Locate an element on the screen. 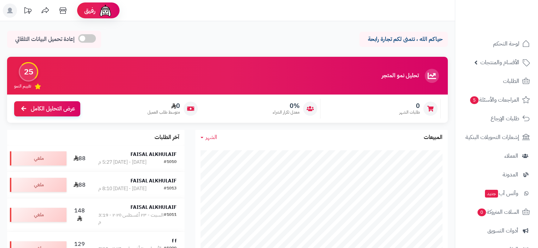 This screenshot has width=538, height=248. span: 5 is located at coordinates (474, 100).